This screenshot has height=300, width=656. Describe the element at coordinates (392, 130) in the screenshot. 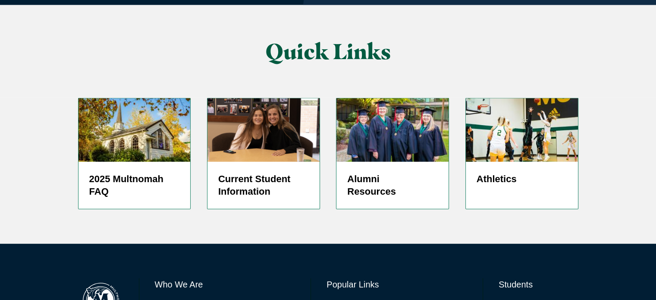

I see `img: 50 Year Alumni 2019` at that location.